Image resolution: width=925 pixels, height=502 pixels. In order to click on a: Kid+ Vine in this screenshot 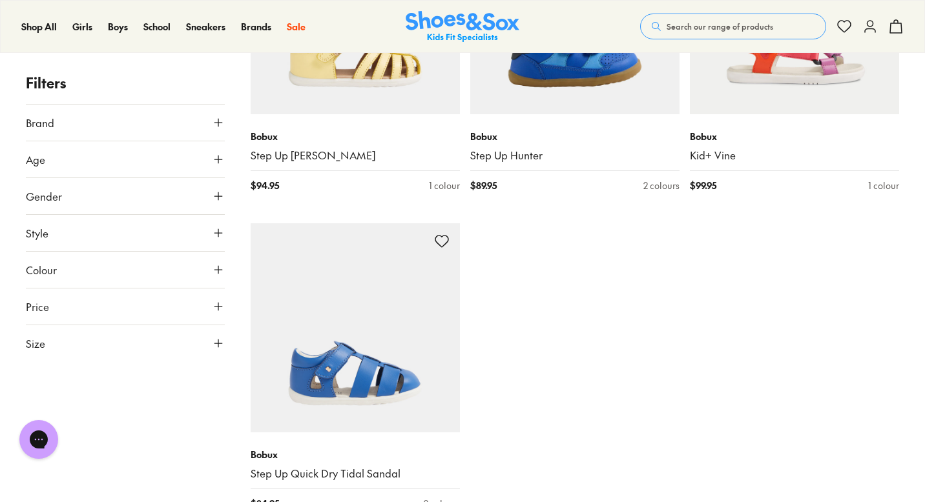, I will do `click(794, 156)`.